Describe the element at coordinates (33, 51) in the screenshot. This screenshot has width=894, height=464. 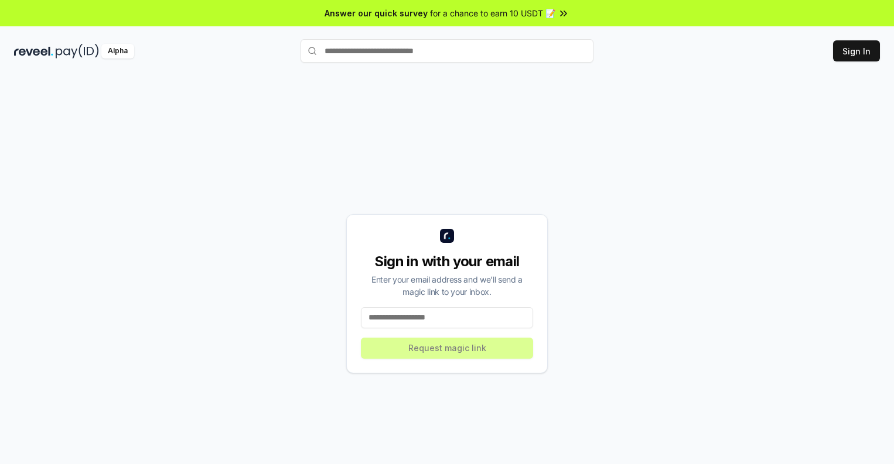
I see `img: reveel_dark` at that location.